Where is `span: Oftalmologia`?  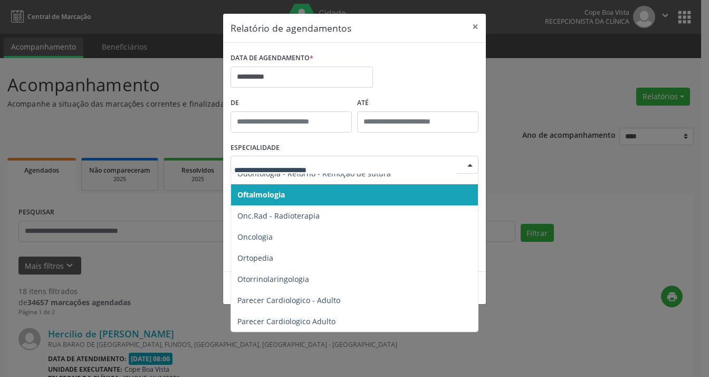 span: Oftalmologia is located at coordinates (261, 194).